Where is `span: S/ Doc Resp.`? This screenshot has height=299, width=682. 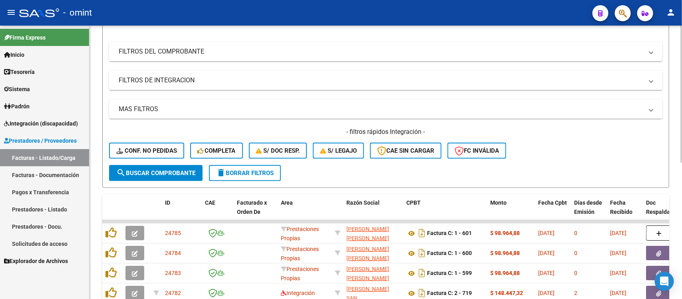 span: S/ Doc Resp. is located at coordinates (278, 151).